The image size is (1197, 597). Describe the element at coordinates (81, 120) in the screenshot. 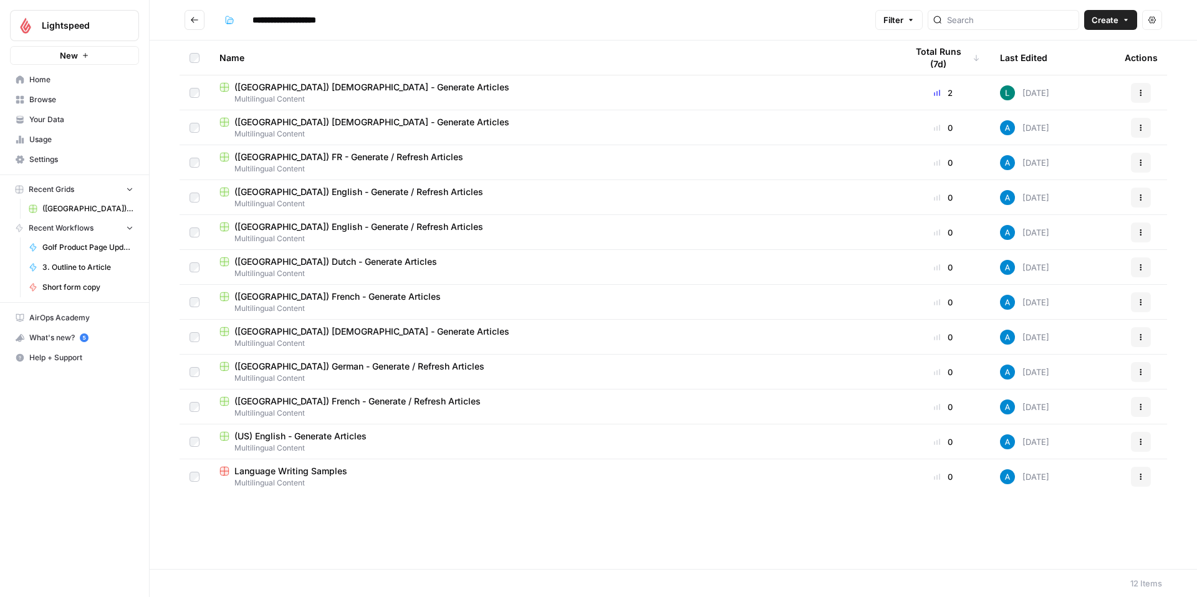

I see `span: Your Data` at that location.